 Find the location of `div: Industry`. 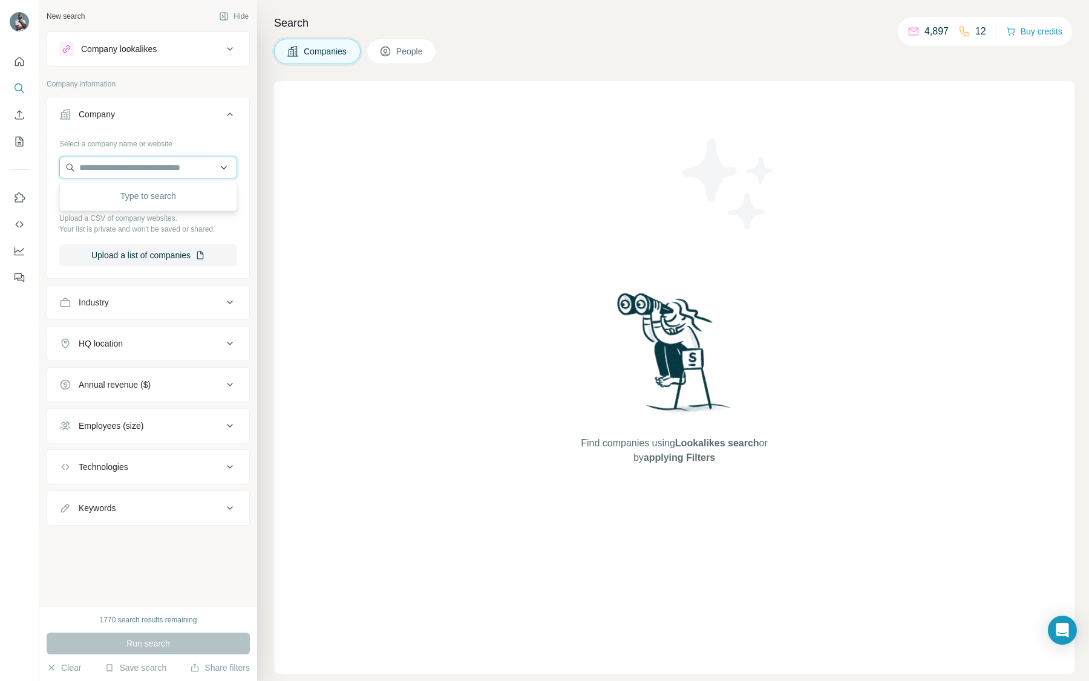

div: Industry is located at coordinates (94, 302).